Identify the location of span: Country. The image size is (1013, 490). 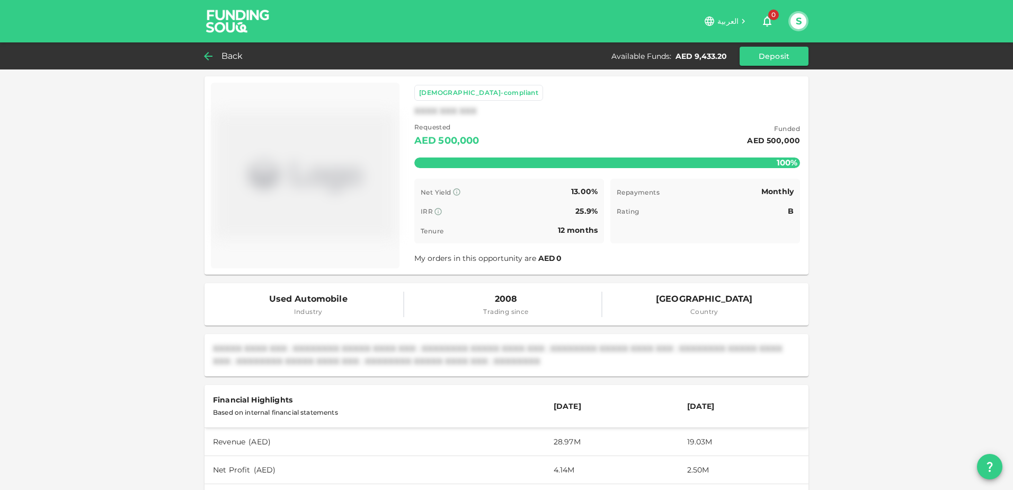
(704, 312).